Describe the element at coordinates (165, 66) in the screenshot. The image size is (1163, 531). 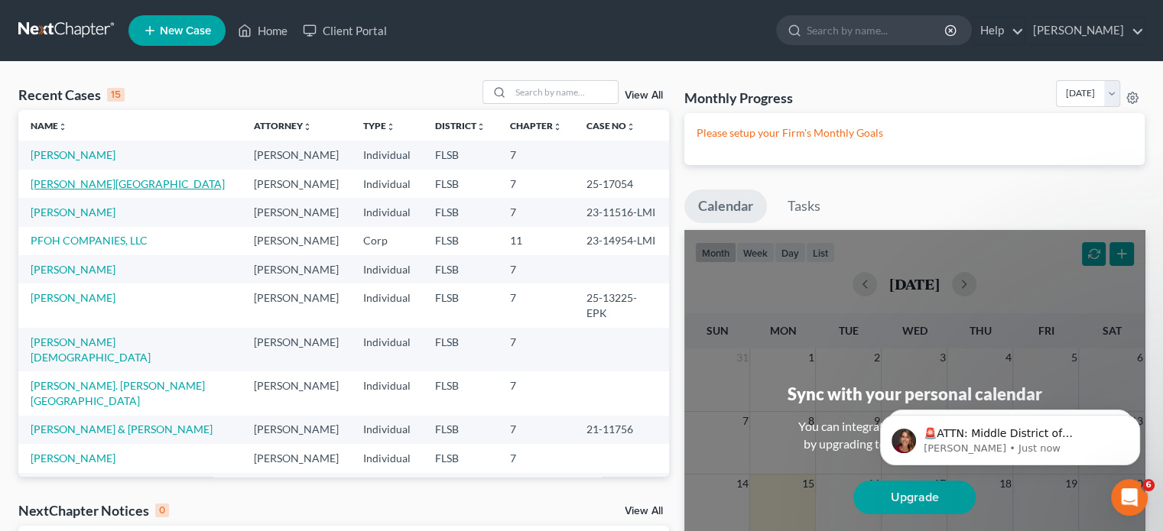
I see `p: Message from Katie, sent Just now` at that location.